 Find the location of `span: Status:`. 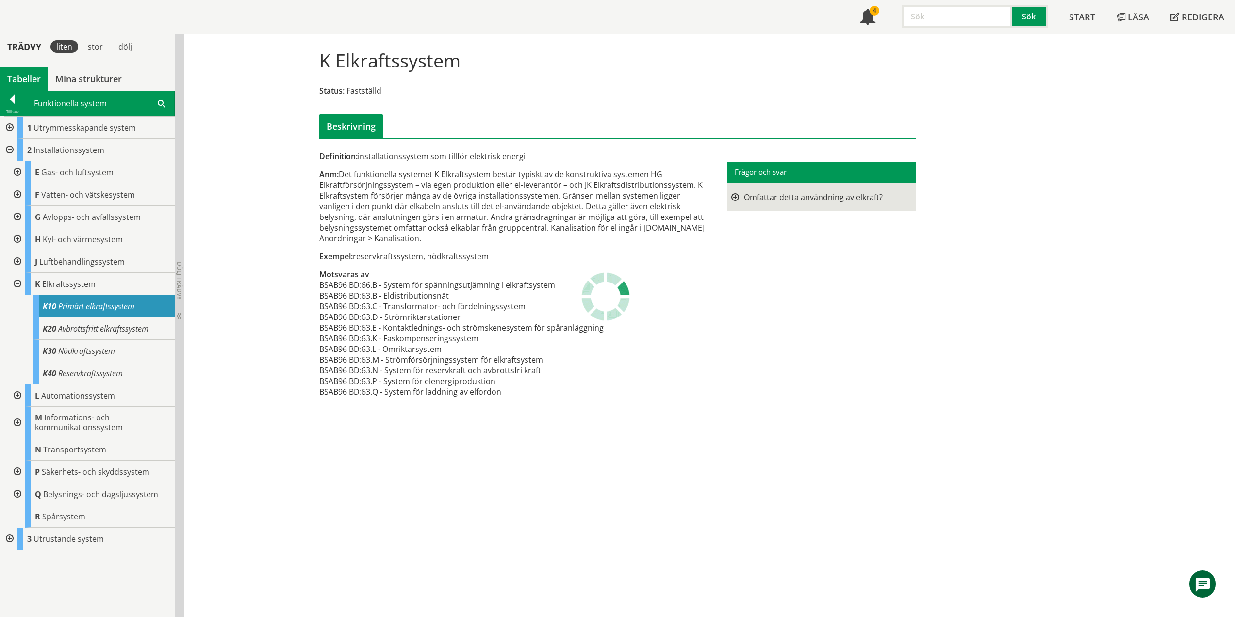

span: Status: is located at coordinates (332, 91).